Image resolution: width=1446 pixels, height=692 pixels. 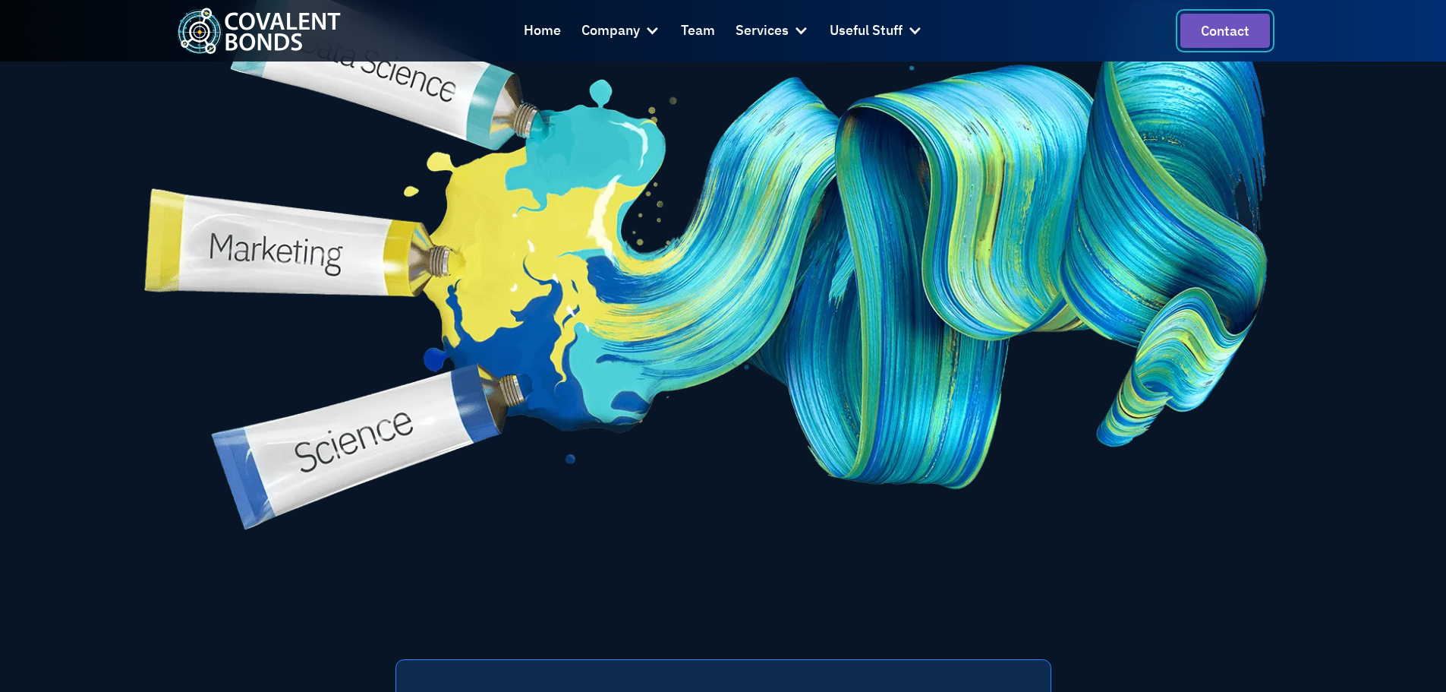 I want to click on img: Covalent Bonds White / Teal Logo, so click(x=259, y=30).